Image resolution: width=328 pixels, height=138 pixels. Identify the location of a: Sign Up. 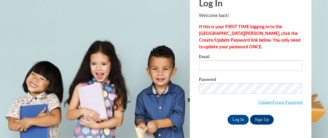
(262, 120).